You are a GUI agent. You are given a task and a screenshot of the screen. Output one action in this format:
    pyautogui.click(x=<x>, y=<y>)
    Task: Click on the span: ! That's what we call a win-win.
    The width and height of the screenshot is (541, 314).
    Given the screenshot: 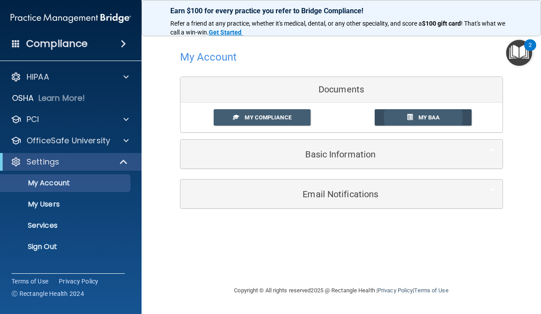 What is the action you would take?
    pyautogui.click(x=338, y=28)
    